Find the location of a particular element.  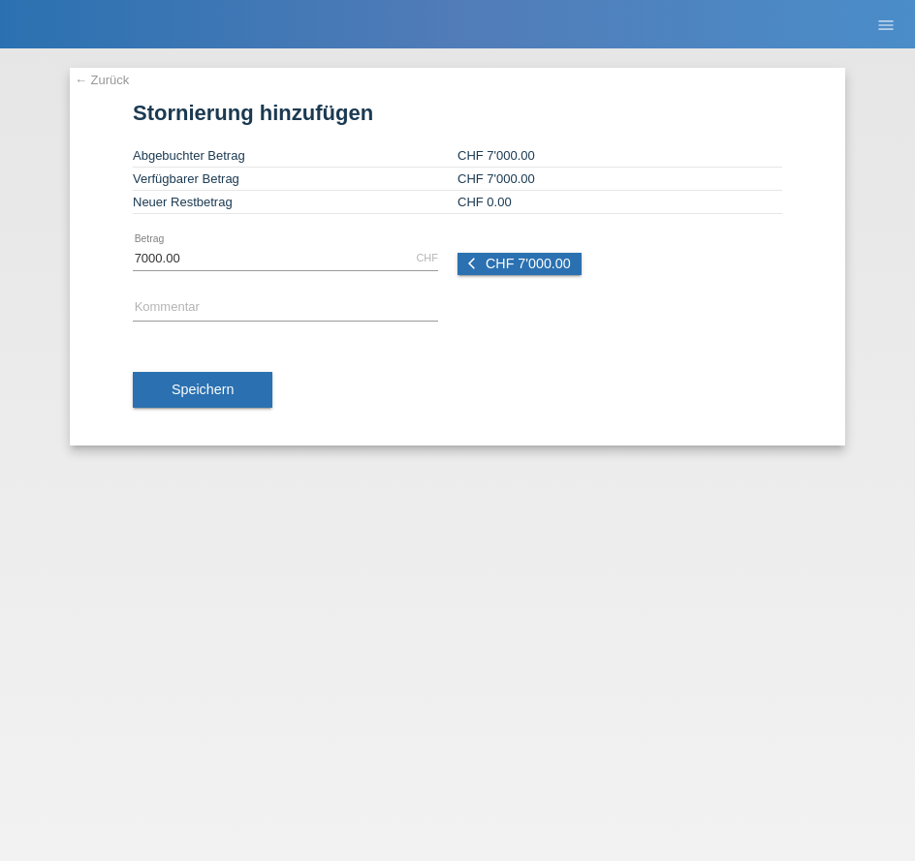

button: arrow_back_ios CHF 7'000.00 is located at coordinates (519, 264).